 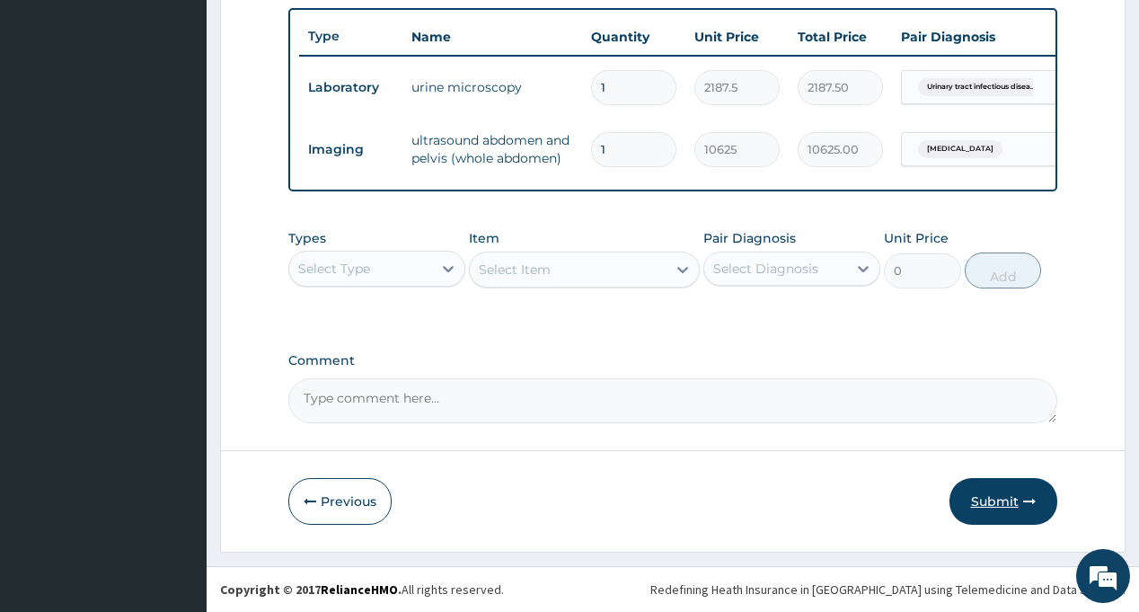 What do you see at coordinates (311, 589) in the screenshot?
I see `strong: Copyright © 2017 .` at bounding box center [311, 589].